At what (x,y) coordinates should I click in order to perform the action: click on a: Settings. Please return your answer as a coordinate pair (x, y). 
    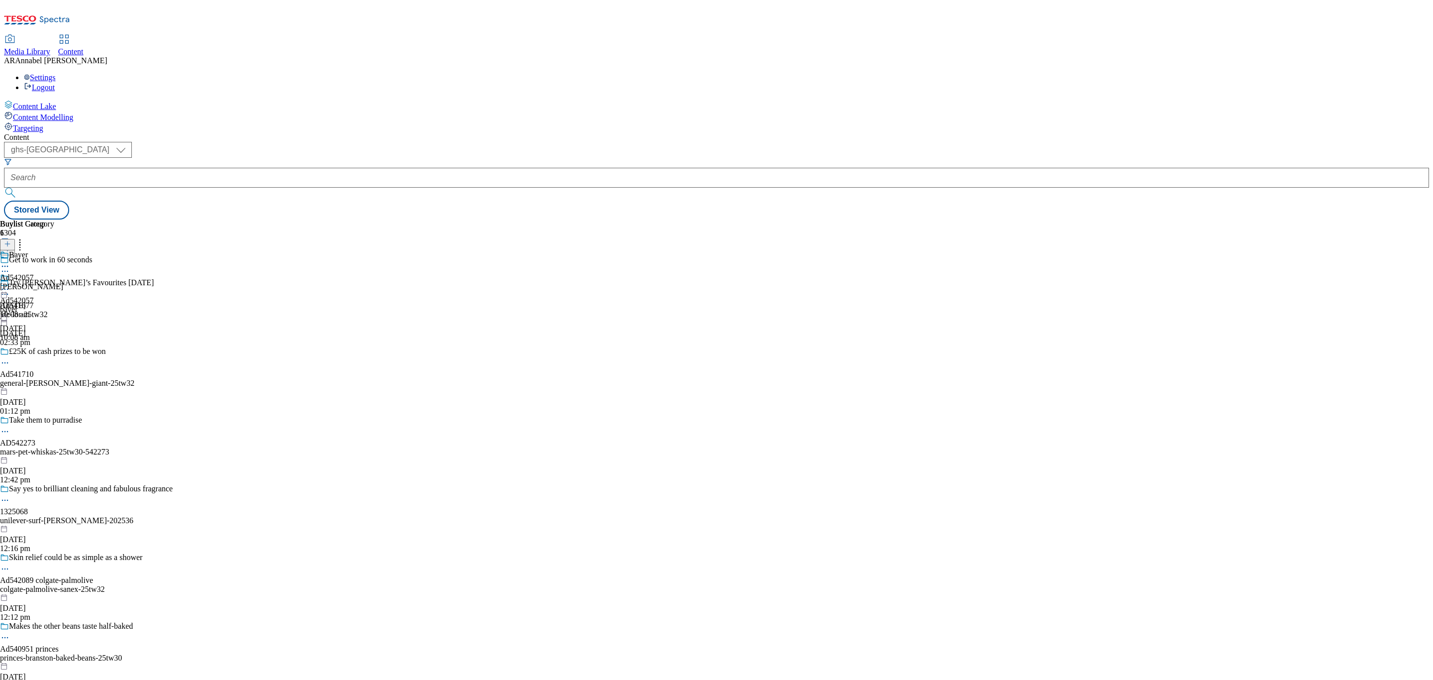
    Looking at the image, I should click on (40, 77).